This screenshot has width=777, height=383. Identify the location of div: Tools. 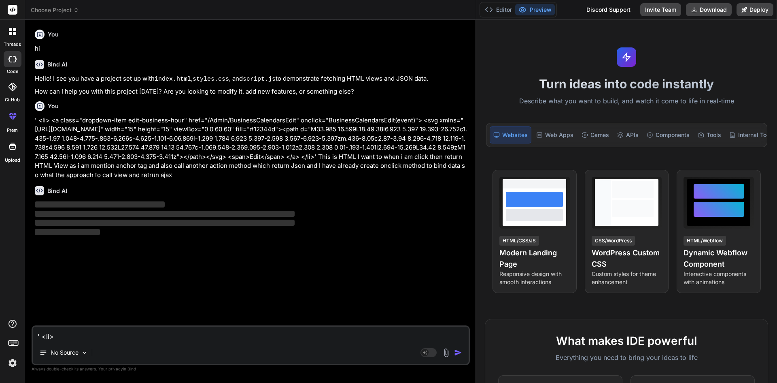
(710, 135).